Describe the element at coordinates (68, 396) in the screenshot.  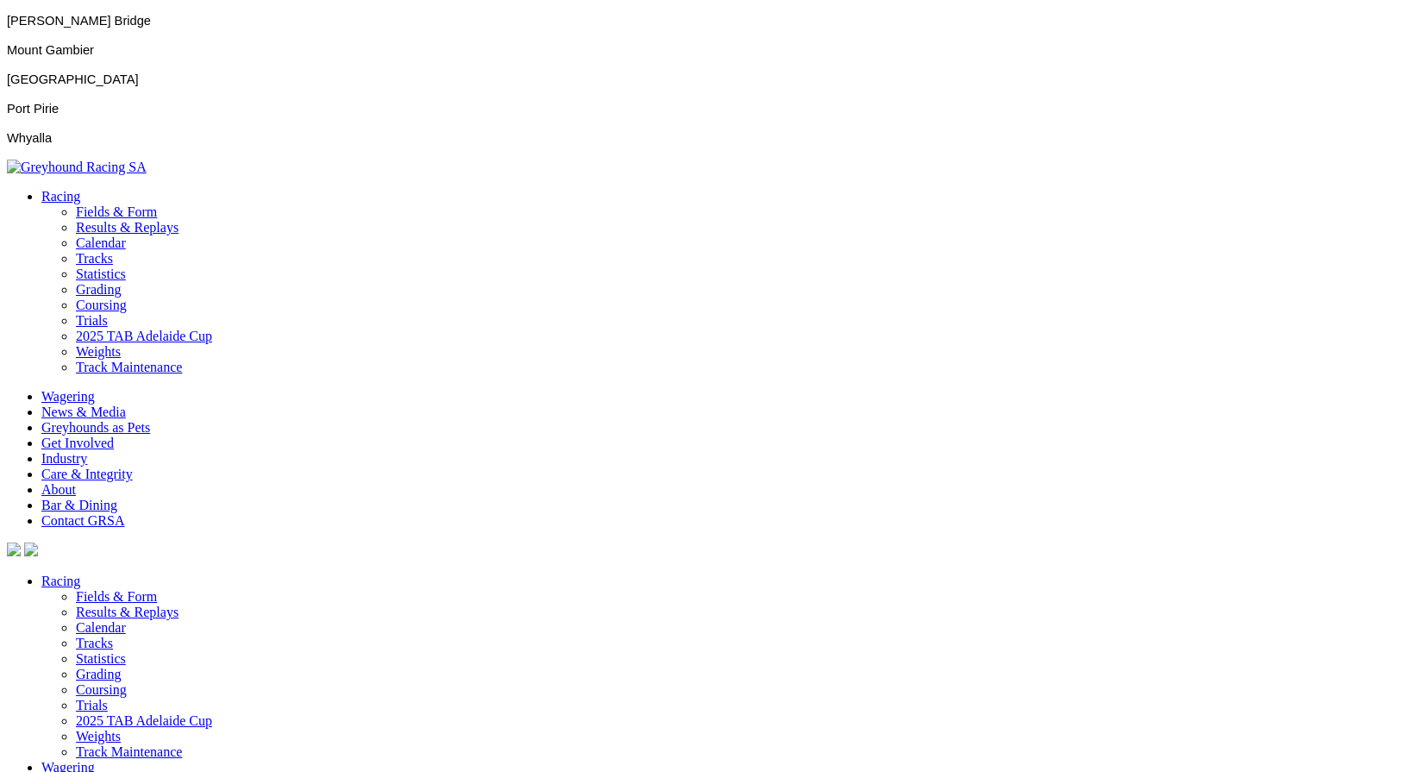
I see `a: Wagering` at that location.